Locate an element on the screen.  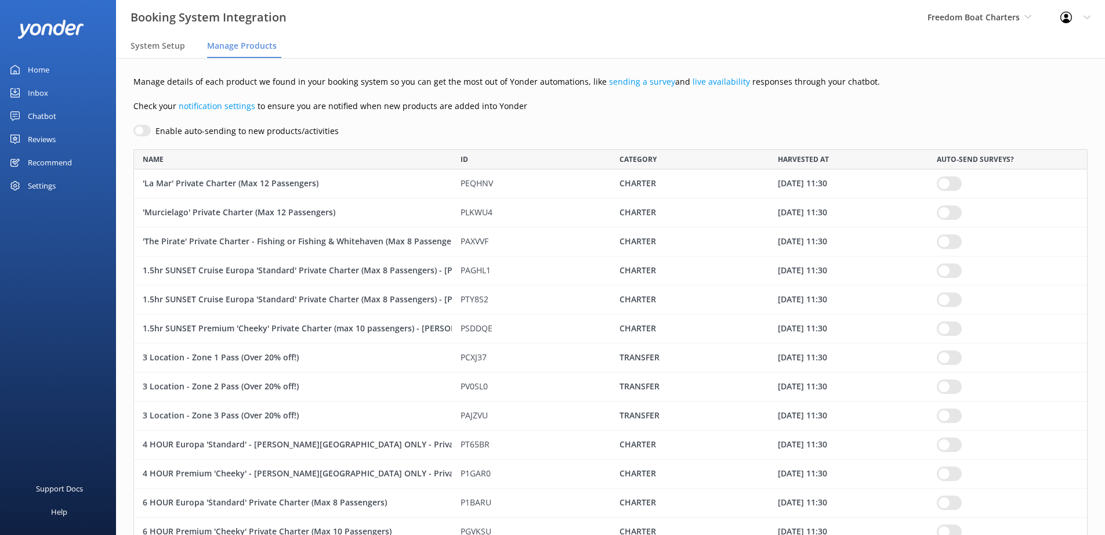
span: Freedom Boat Charters is located at coordinates (974, 17).